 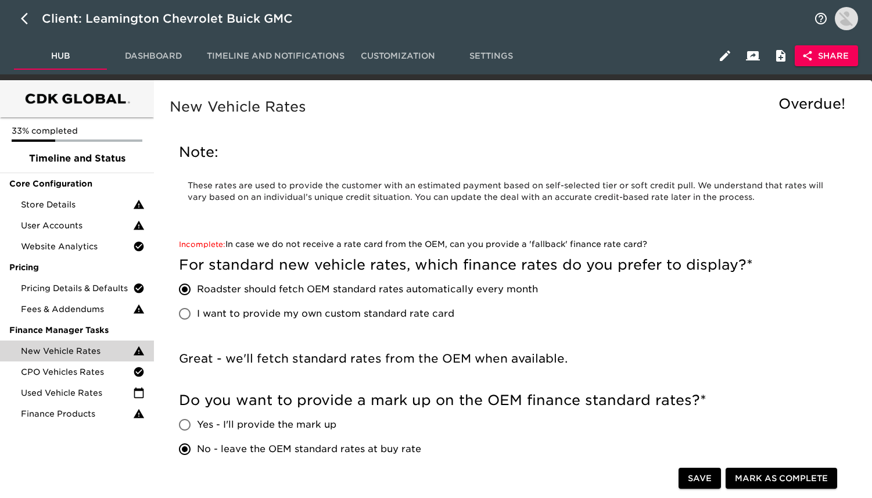 What do you see at coordinates (413, 244) in the screenshot?
I see `a: In case we do not receive a rate card from the OEM, can you provide a 'fallback' finance rate card?` at bounding box center [413, 244].